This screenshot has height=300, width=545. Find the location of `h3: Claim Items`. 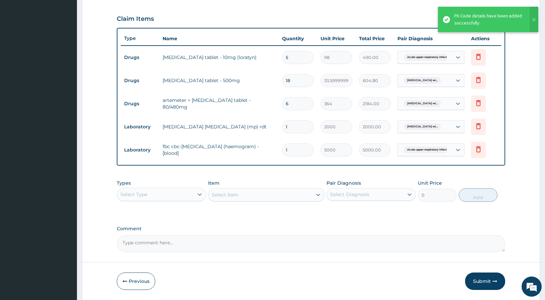

h3: Claim Items is located at coordinates (135, 19).